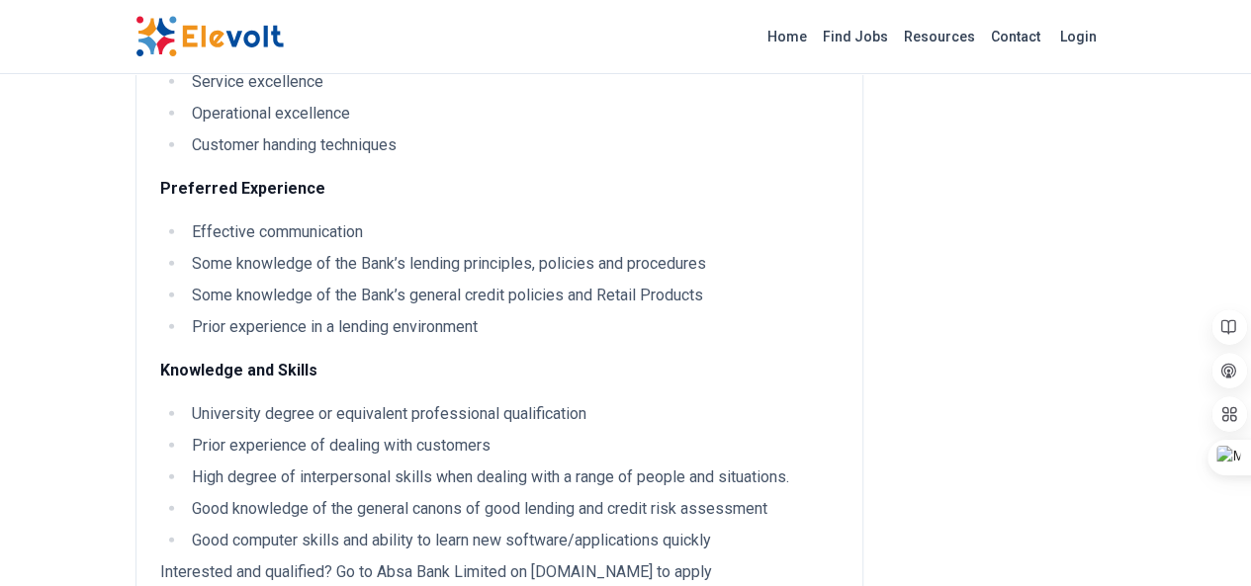 The height and width of the screenshot is (586, 1251). Describe the element at coordinates (512, 327) in the screenshot. I see `li: Prior experience in a lending environment` at that location.